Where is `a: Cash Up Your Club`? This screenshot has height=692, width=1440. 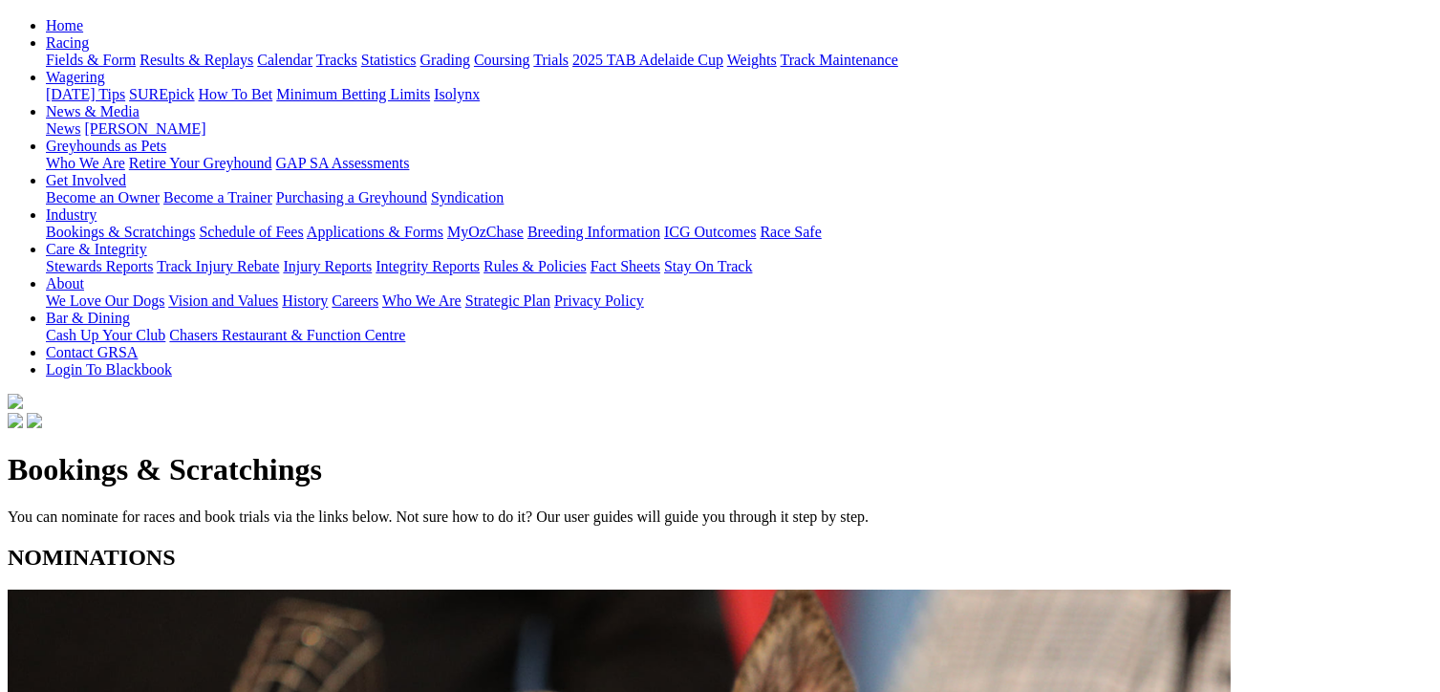
a: Cash Up Your Club is located at coordinates (105, 334).